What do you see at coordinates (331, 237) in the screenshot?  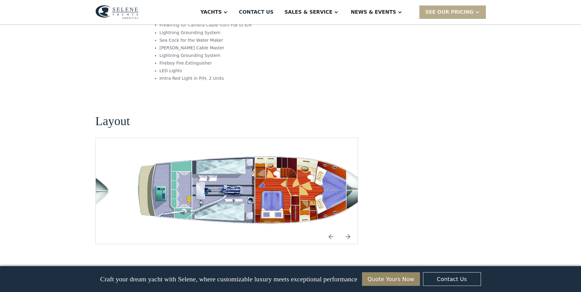 I see `a: Previous slide` at bounding box center [331, 237].